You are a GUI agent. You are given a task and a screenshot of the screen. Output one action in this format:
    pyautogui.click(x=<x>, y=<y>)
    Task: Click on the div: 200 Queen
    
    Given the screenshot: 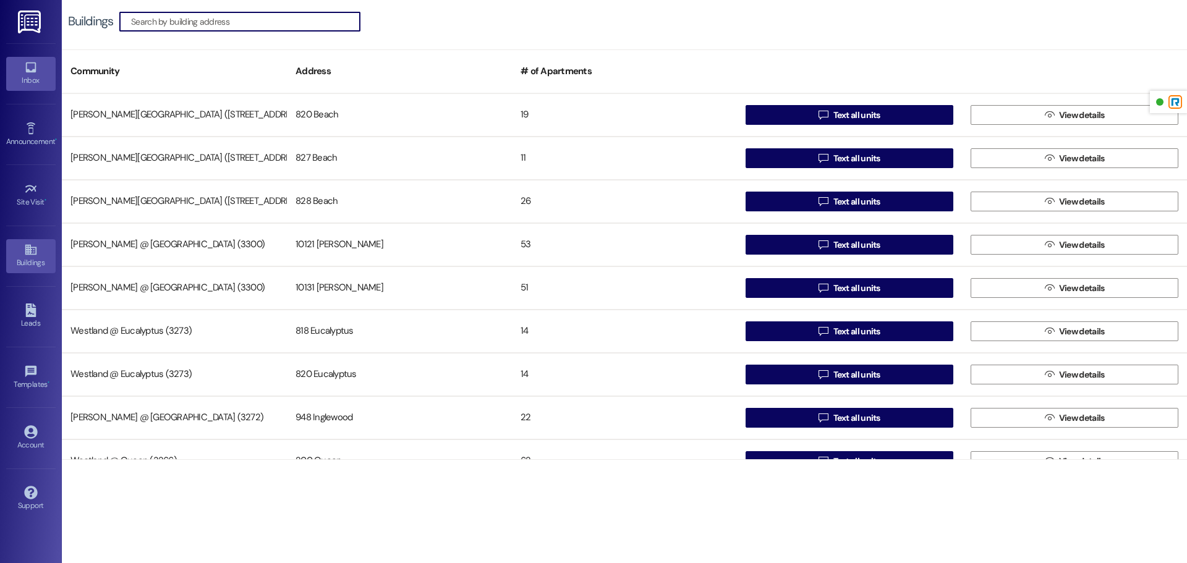 What is the action you would take?
    pyautogui.click(x=399, y=461)
    